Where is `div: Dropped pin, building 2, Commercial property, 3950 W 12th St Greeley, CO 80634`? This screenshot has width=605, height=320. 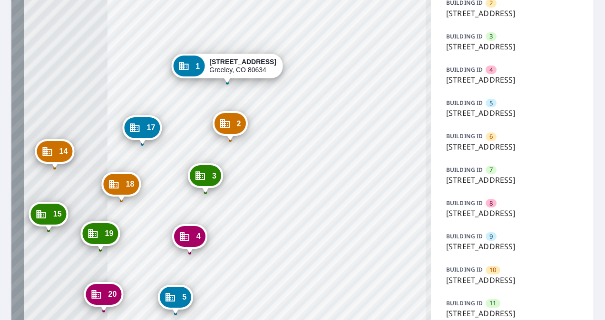 div: Dropped pin, building 2, Commercial property, 3950 W 12th St Greeley, CO 80634 is located at coordinates (230, 126).